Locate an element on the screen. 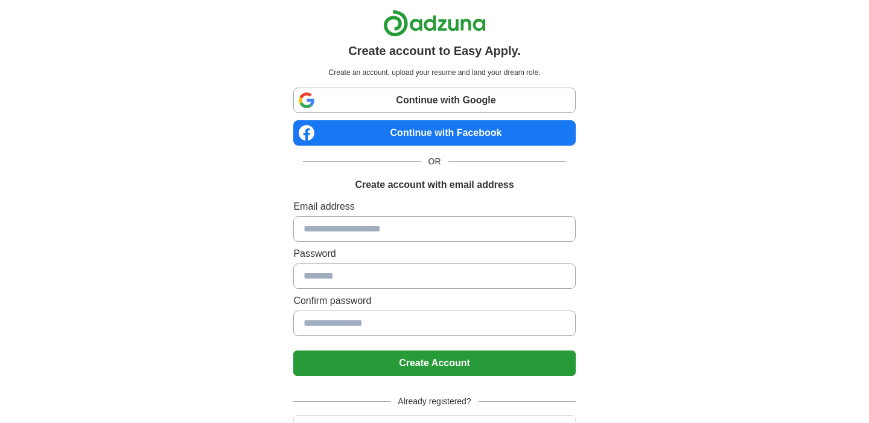  span: Already registered? is located at coordinates (434, 401).